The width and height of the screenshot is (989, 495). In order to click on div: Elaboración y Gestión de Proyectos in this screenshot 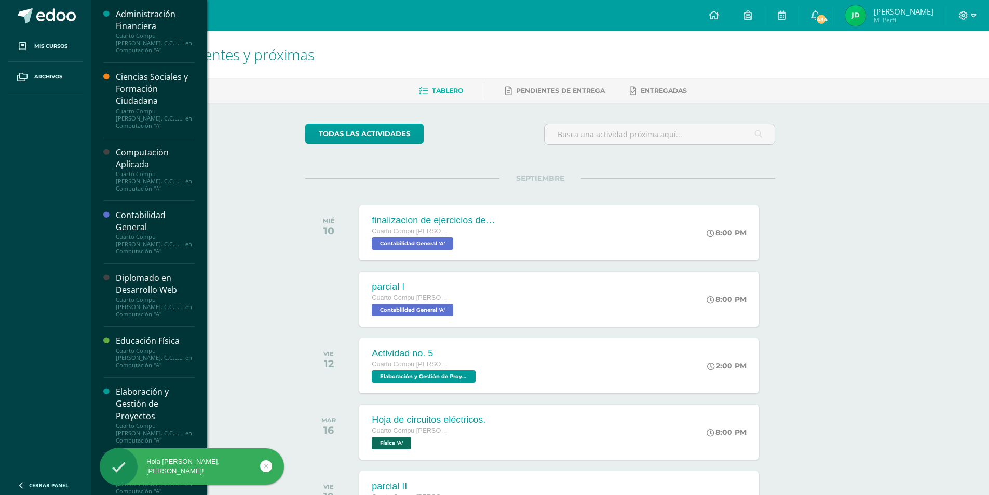, I will do `click(155, 403)`.